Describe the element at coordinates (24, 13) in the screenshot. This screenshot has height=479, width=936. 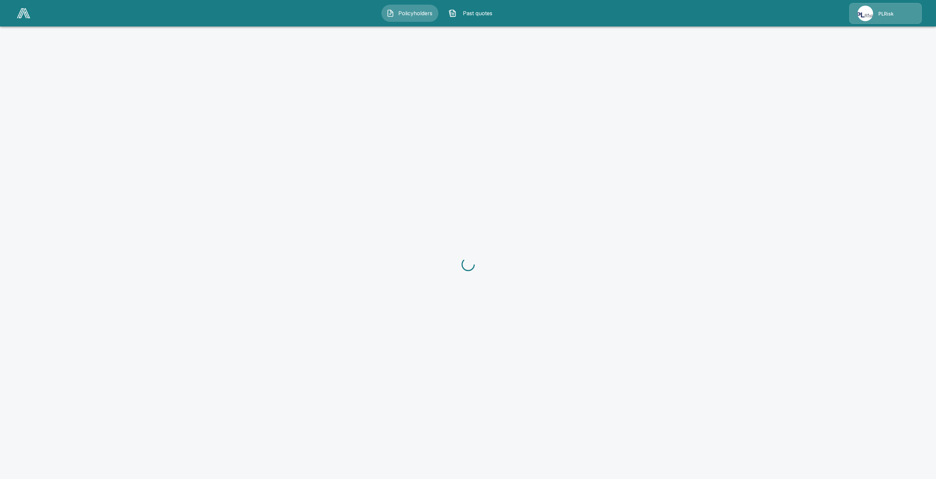
I see `img: AA Logo` at that location.